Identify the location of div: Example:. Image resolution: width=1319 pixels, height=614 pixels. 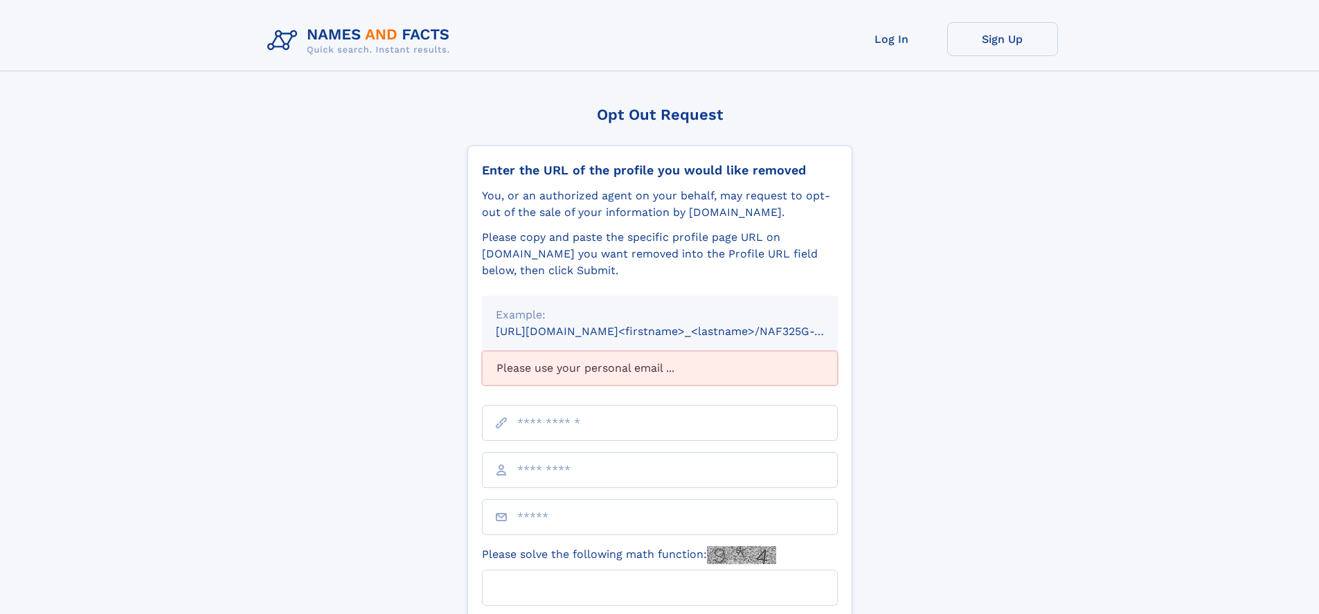
(660, 315).